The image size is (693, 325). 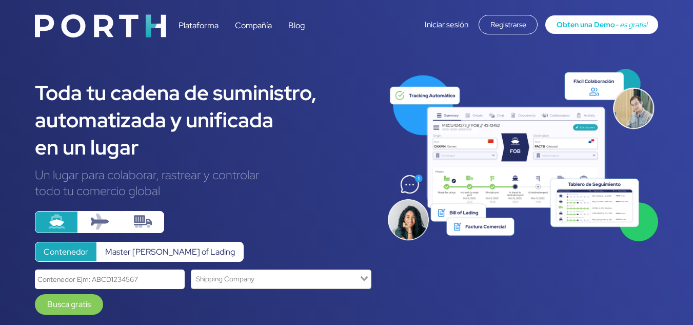 I want to click on a: Obten una Demo- es gratis!, so click(x=601, y=25).